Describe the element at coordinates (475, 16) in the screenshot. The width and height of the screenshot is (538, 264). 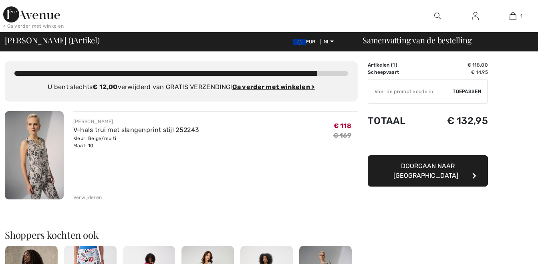
I see `img: Mijn info` at that location.